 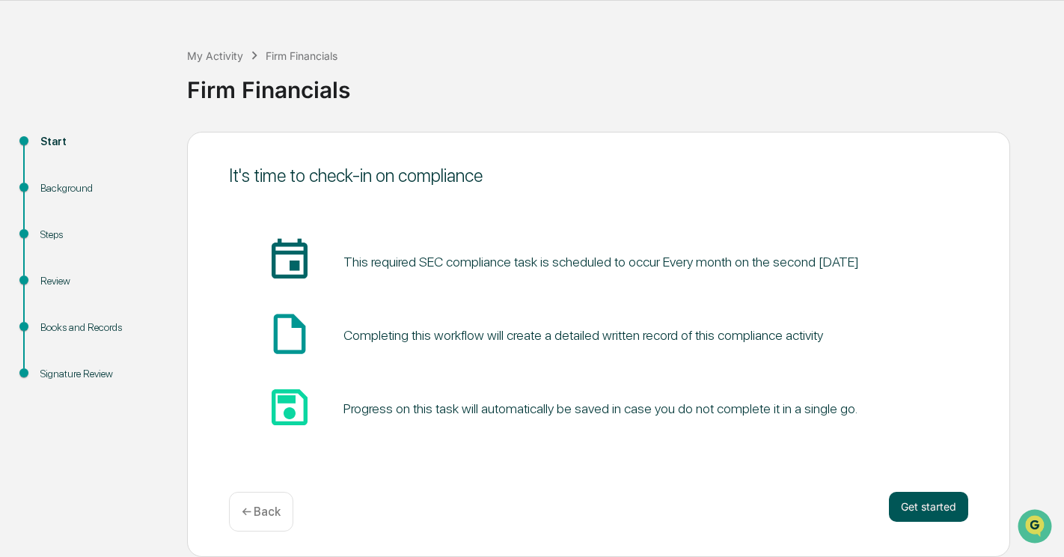 What do you see at coordinates (19, 19) in the screenshot?
I see `button: Open customer support` at bounding box center [19, 19].